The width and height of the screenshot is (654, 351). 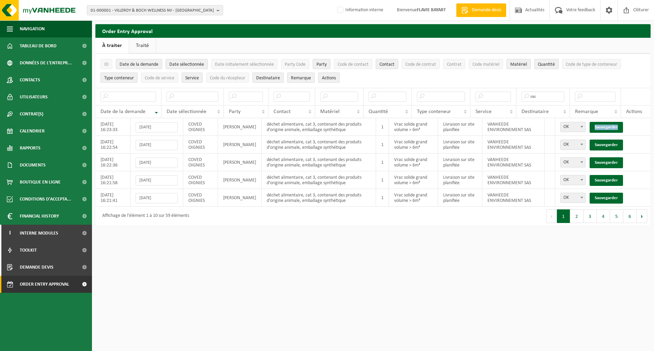 What do you see at coordinates (301, 78) in the screenshot?
I see `span: Remarque` at bounding box center [301, 78].